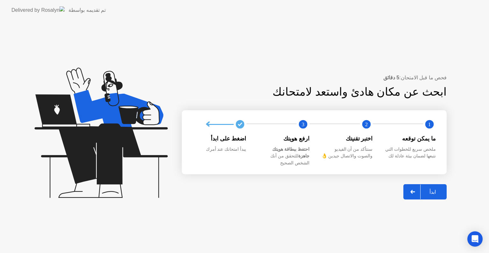  I want to click on text: 1, so click(430, 124).